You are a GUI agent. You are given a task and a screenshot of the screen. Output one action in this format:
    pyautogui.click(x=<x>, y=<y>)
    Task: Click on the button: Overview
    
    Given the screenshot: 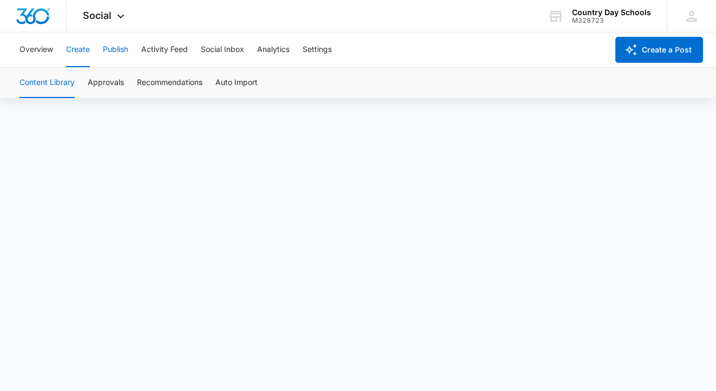 What is the action you would take?
    pyautogui.click(x=36, y=50)
    